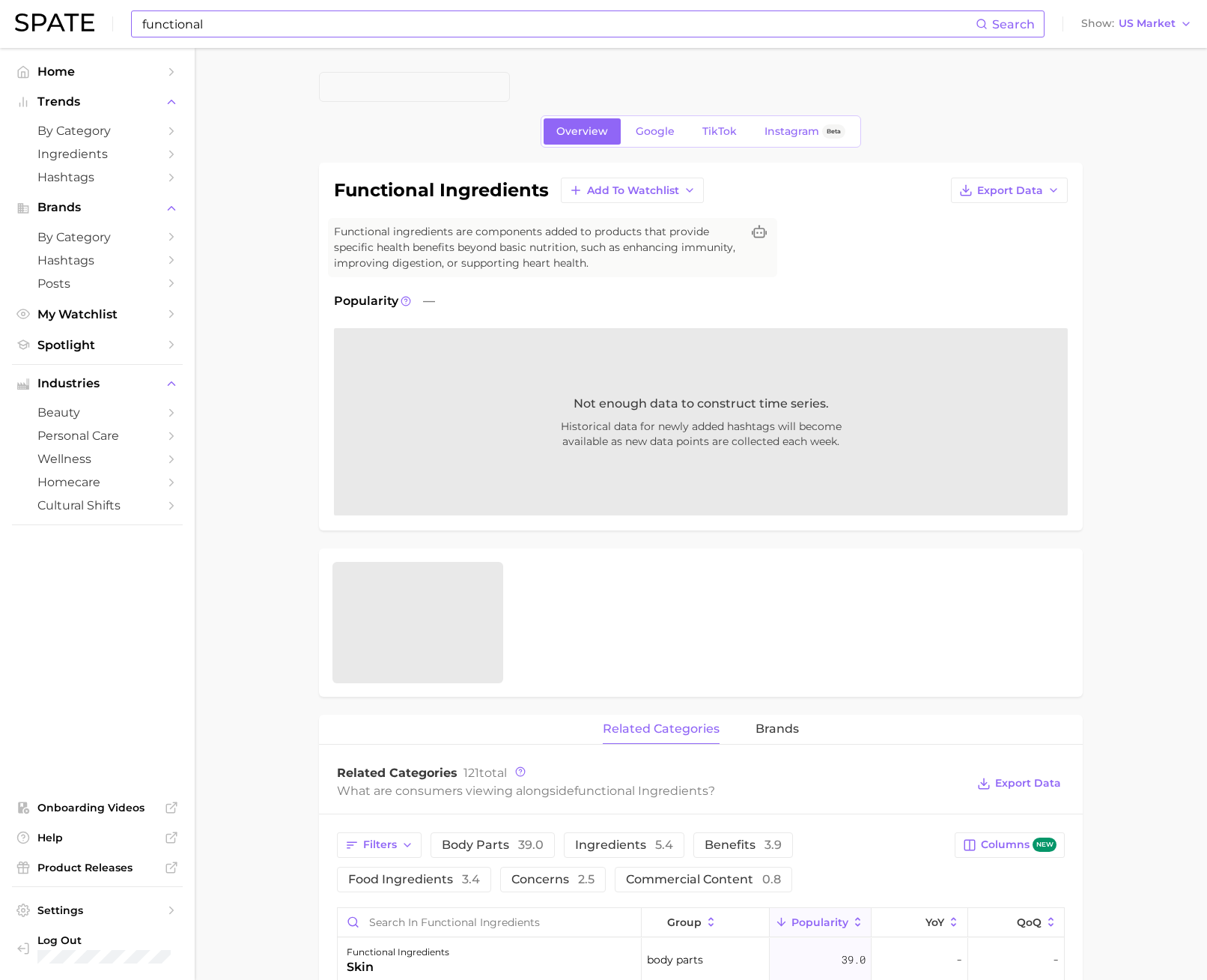 Image resolution: width=1207 pixels, height=980 pixels. Describe the element at coordinates (98, 154) in the screenshot. I see `span: Ingredients` at that location.